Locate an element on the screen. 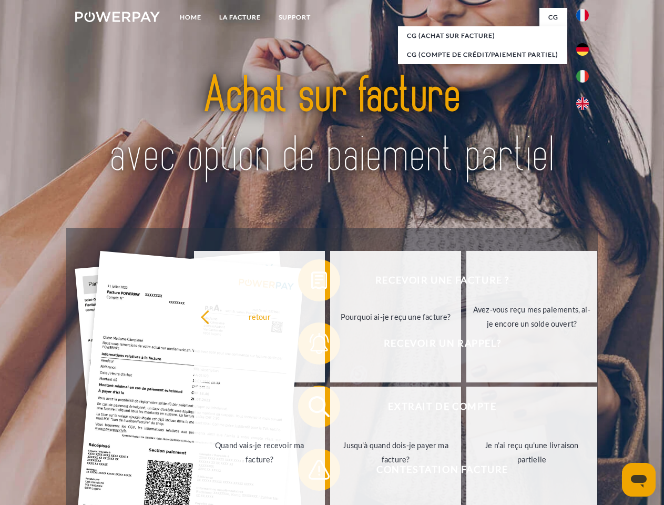 The width and height of the screenshot is (664, 505). div: Quand vais-je recevoir ma facture? is located at coordinates (259, 452).